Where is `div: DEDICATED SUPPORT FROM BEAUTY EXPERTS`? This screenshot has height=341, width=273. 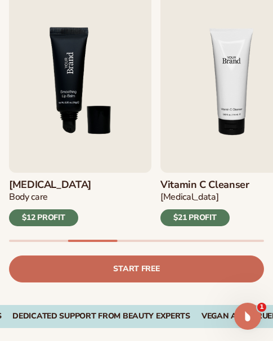
div: DEDICATED SUPPORT FROM BEAUTY EXPERTS is located at coordinates (101, 316).